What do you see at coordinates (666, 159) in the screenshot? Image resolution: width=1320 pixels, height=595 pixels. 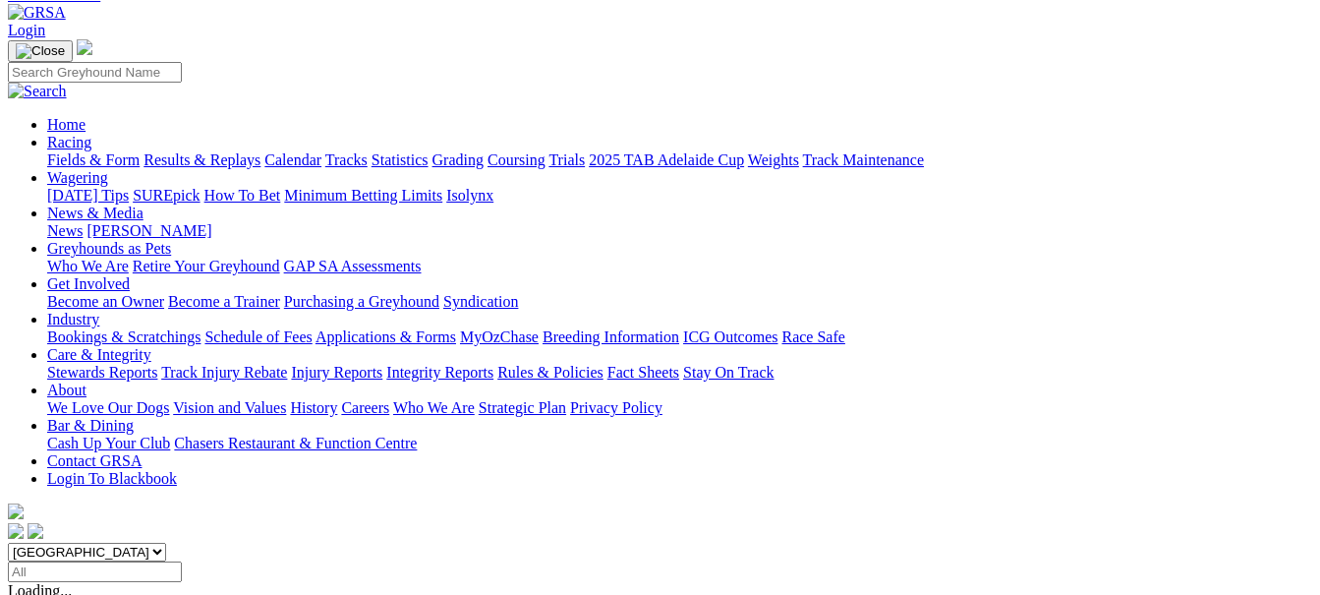 I see `a: 2025 TAB Adelaide Cup` at bounding box center [666, 159].